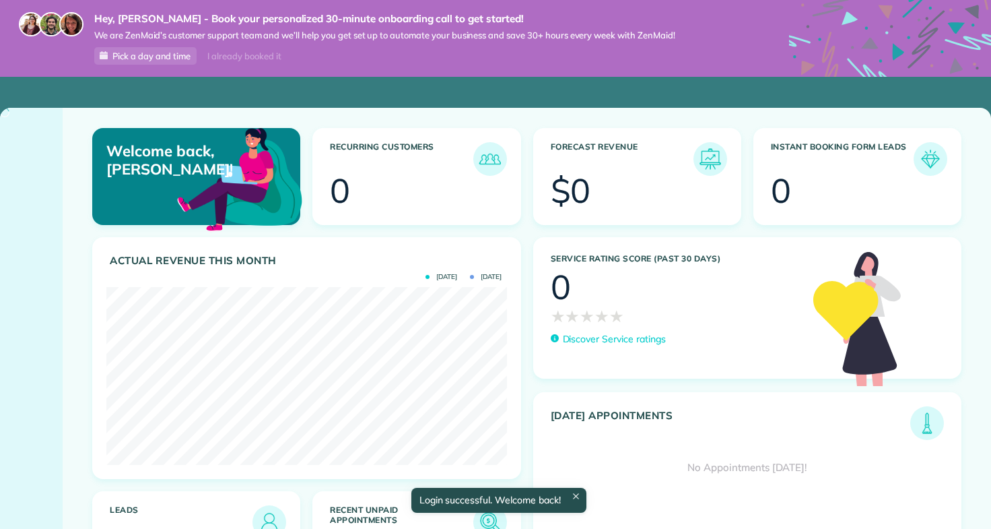 This screenshot has height=529, width=991. I want to click on h3: Forecast Revenue, so click(622, 159).